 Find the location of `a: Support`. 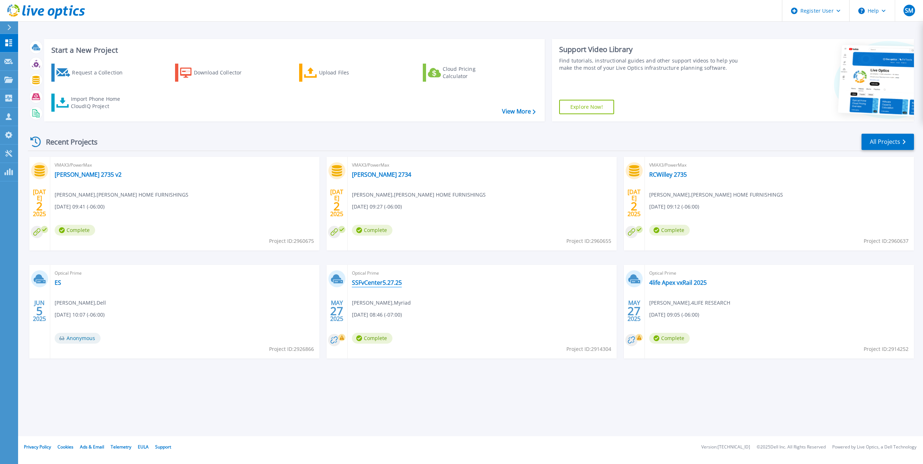

a: Support is located at coordinates (163, 447).